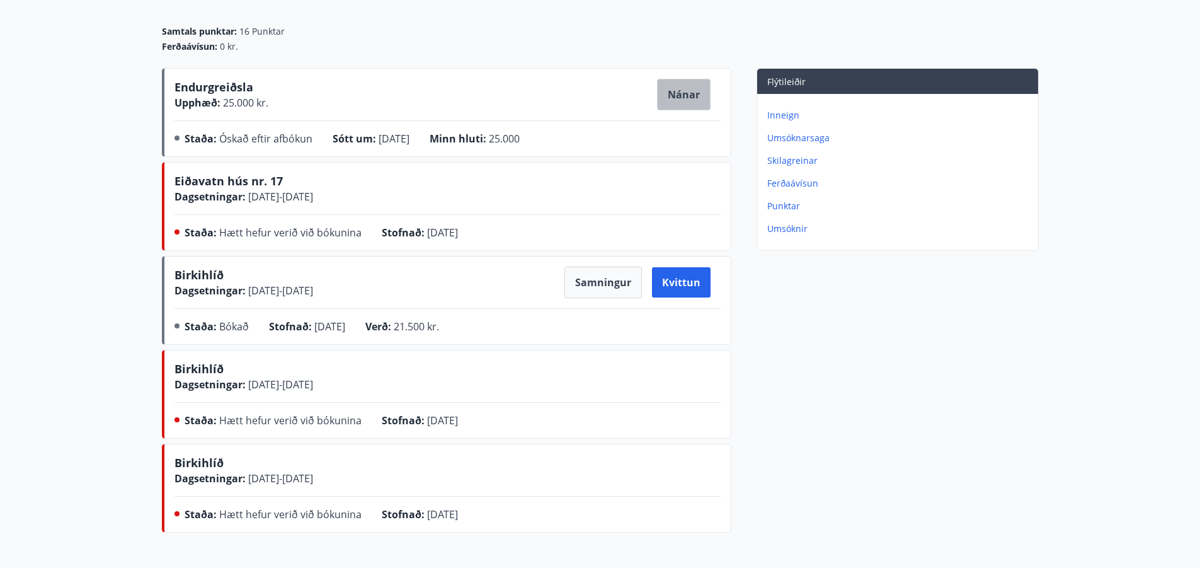 The height and width of the screenshot is (568, 1200). Describe the element at coordinates (458, 139) in the screenshot. I see `span: Minn hluti :` at that location.